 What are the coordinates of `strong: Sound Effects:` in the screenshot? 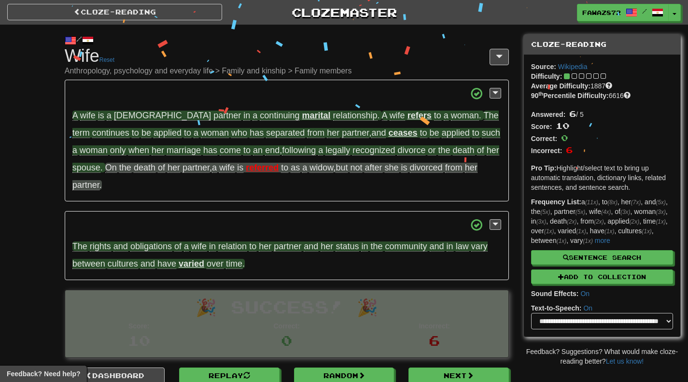 It's located at (554, 293).